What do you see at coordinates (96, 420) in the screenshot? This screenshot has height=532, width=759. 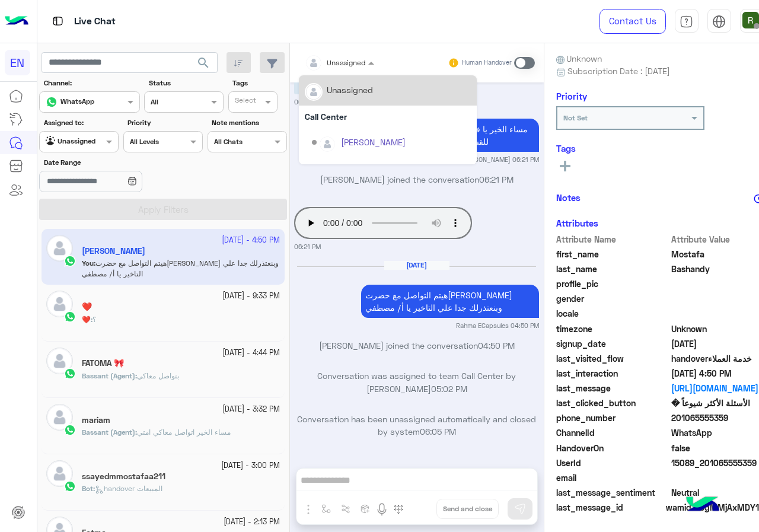 I see `h5: mariam` at bounding box center [96, 420].